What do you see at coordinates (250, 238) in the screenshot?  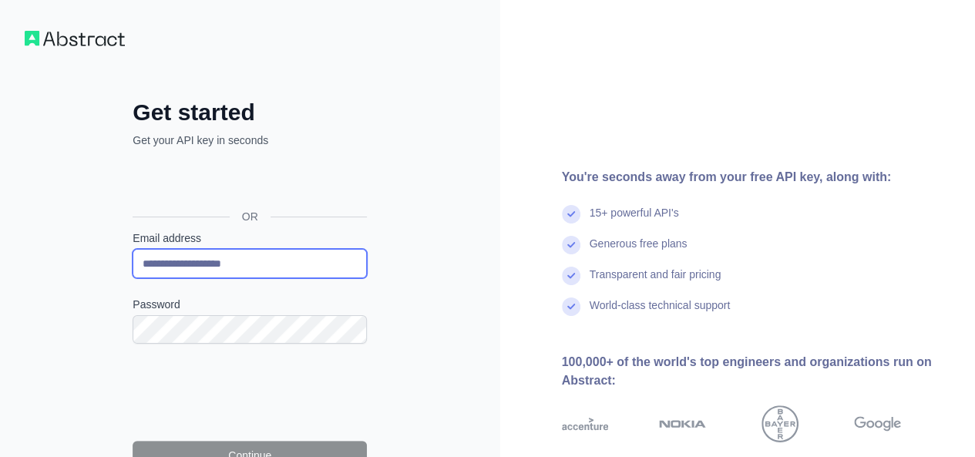 I see `label: Email address` at bounding box center [250, 238].